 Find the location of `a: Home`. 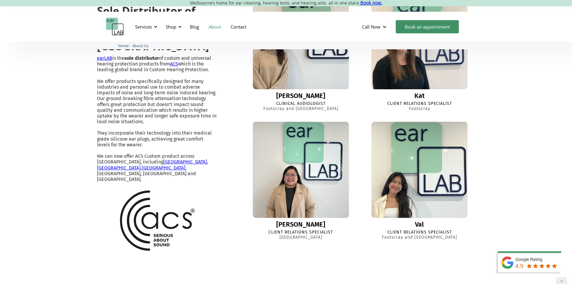

a: Home is located at coordinates (123, 45).